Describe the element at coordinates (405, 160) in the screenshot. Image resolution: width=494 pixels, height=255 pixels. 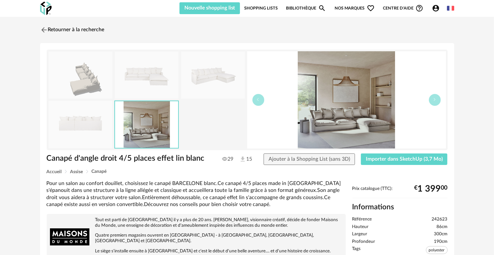
I see `button: Importer dans SketchUp (3,7 Mo)` at that location.